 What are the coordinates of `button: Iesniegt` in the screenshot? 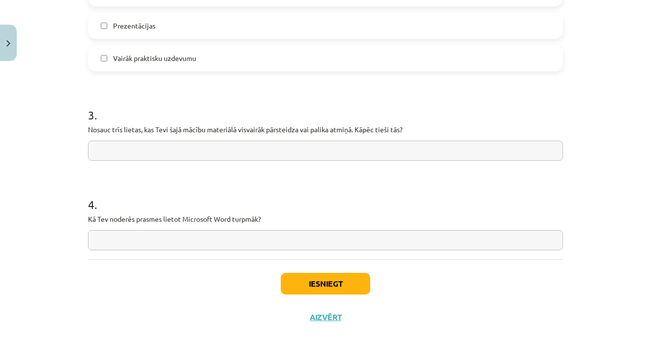 It's located at (325, 283).